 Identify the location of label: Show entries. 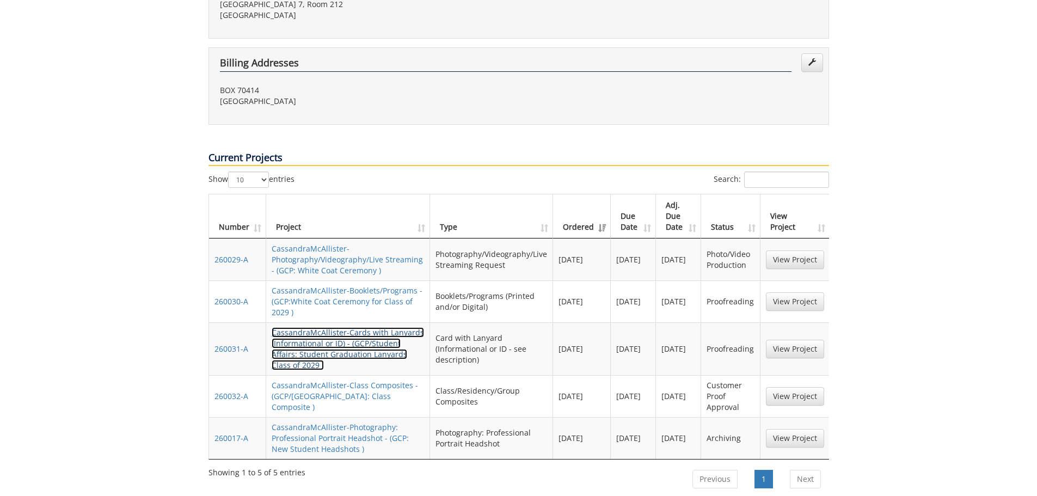
(251, 180).